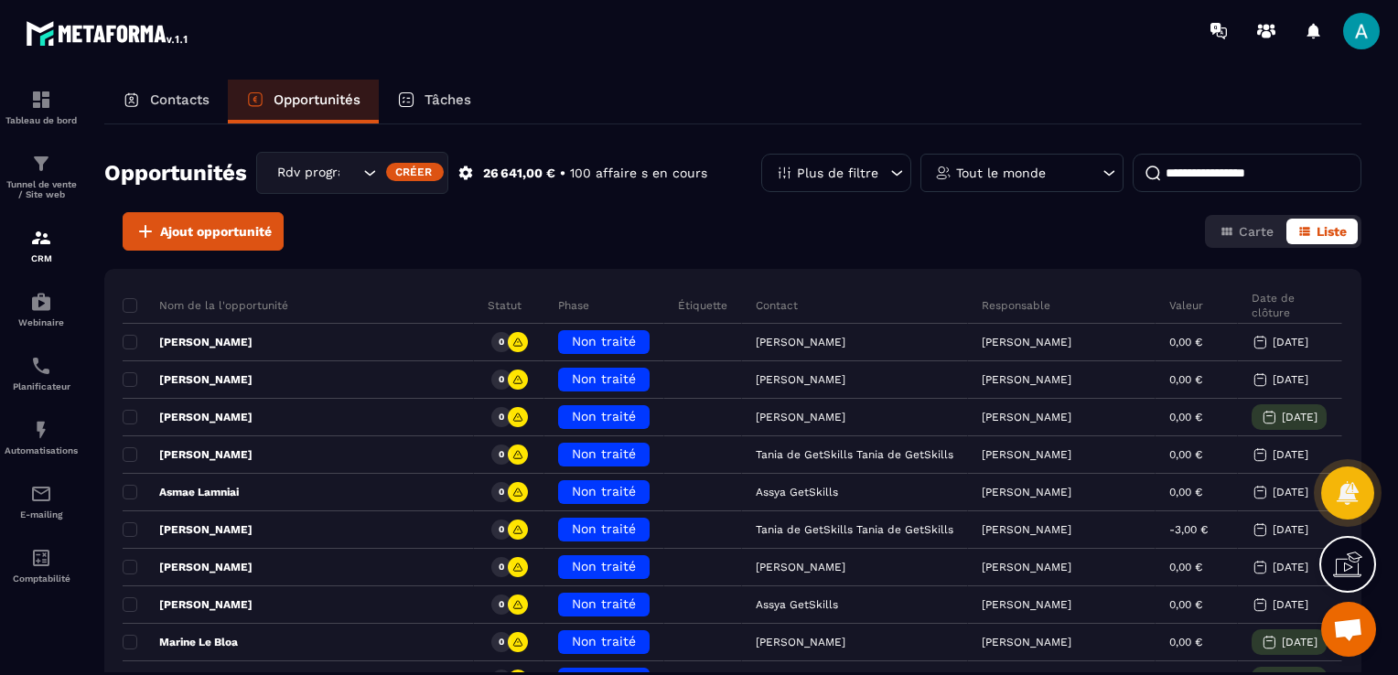 The image size is (1398, 675). What do you see at coordinates (180, 492) in the screenshot?
I see `p: Asmae Lamniai` at bounding box center [180, 492].